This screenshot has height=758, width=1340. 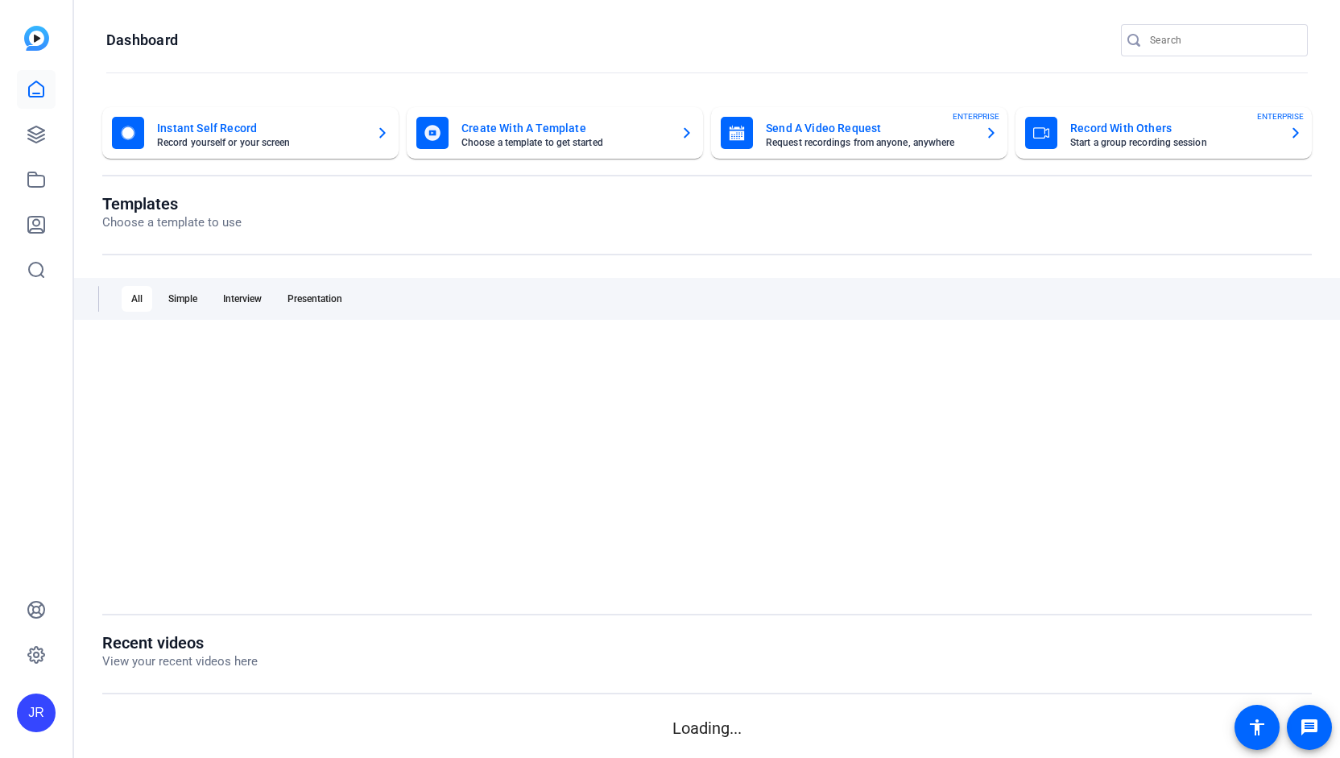 I want to click on mat-card-subtitle: Start a group recording session, so click(x=1173, y=142).